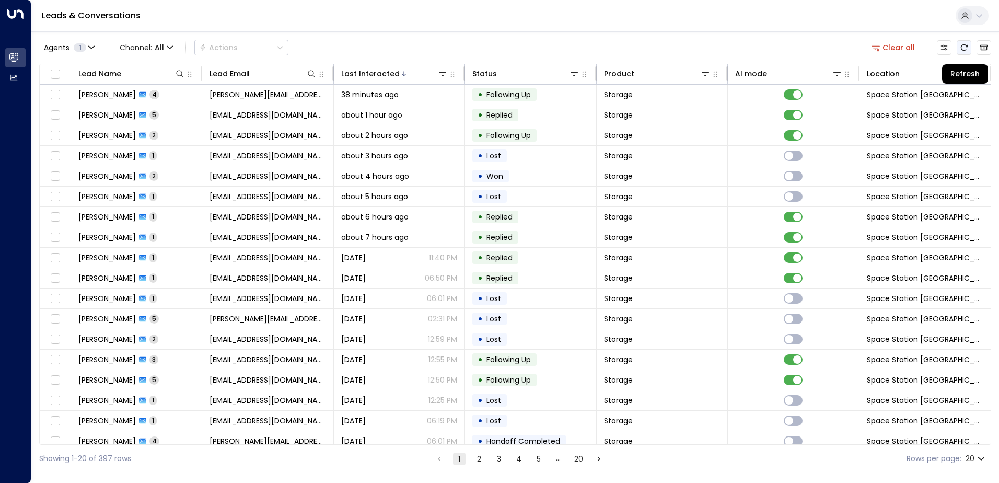 Image resolution: width=999 pixels, height=483 pixels. I want to click on span: Won, so click(495, 176).